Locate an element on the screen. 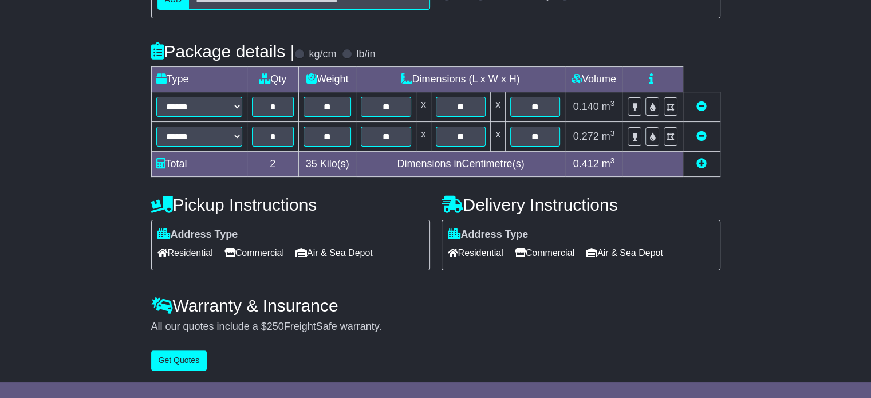 The height and width of the screenshot is (398, 871). a: Add new item is located at coordinates (701, 164).